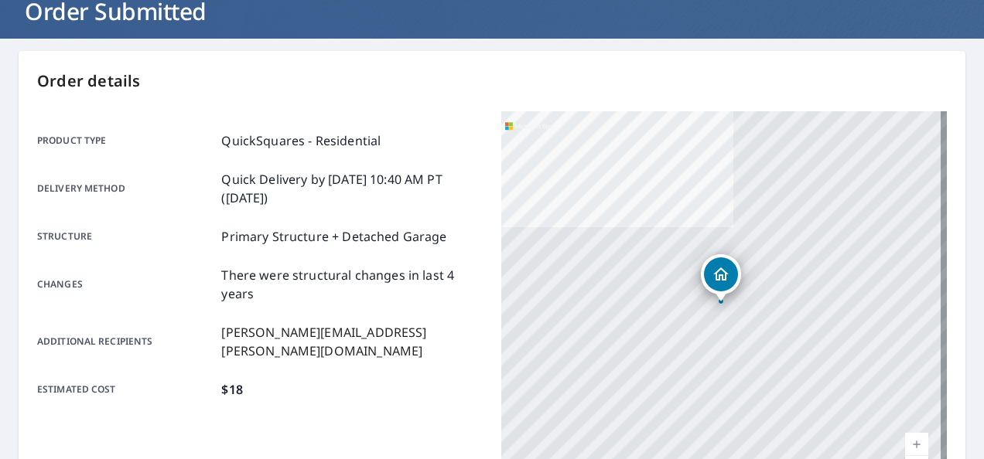 The image size is (984, 459). I want to click on p: Order details, so click(492, 81).